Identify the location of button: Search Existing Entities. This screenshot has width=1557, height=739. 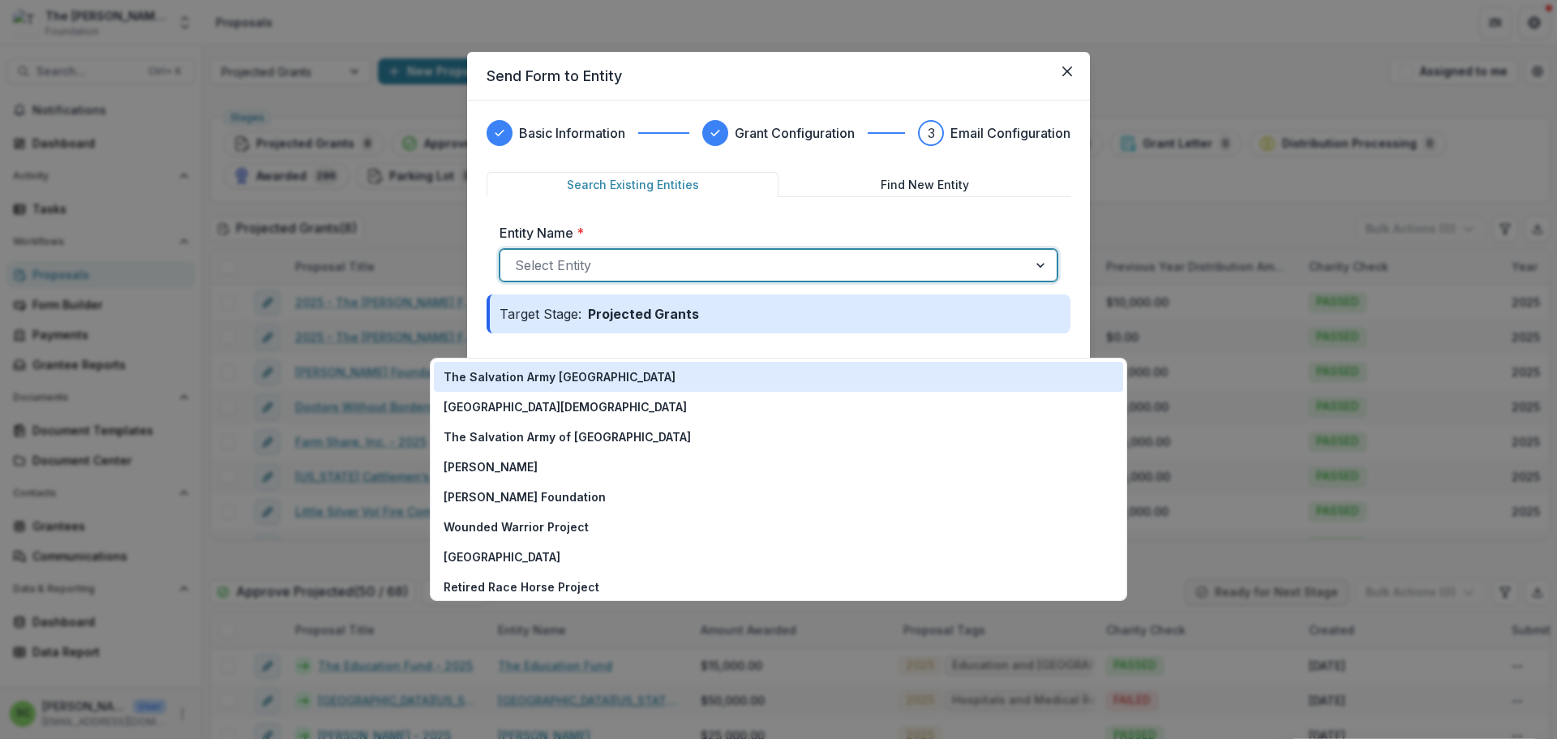
(632, 184).